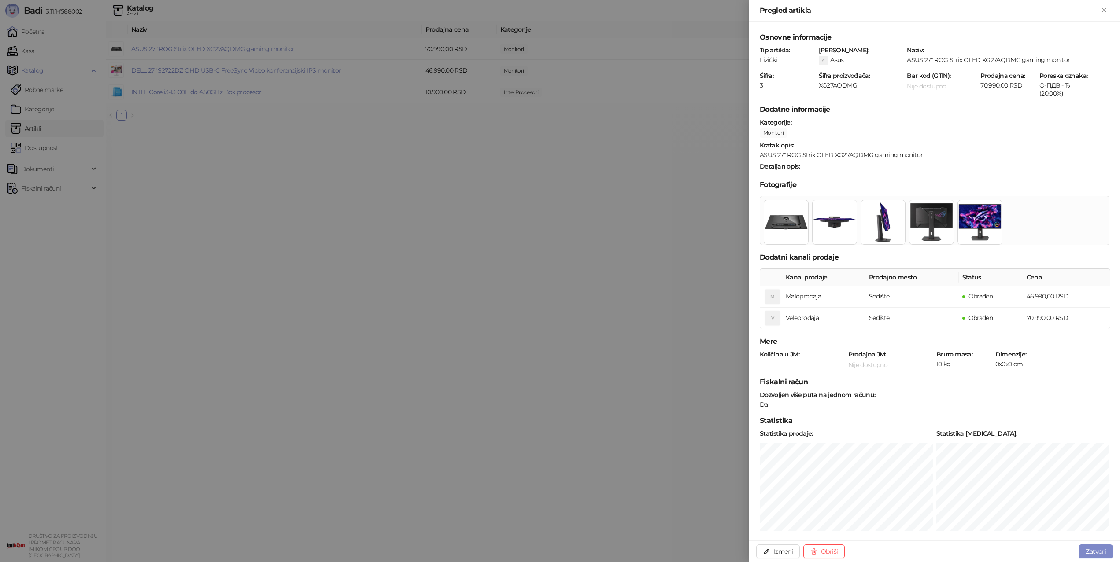 This screenshot has height=562, width=1120. Describe the element at coordinates (964, 364) in the screenshot. I see `div: 10 kg` at that location.